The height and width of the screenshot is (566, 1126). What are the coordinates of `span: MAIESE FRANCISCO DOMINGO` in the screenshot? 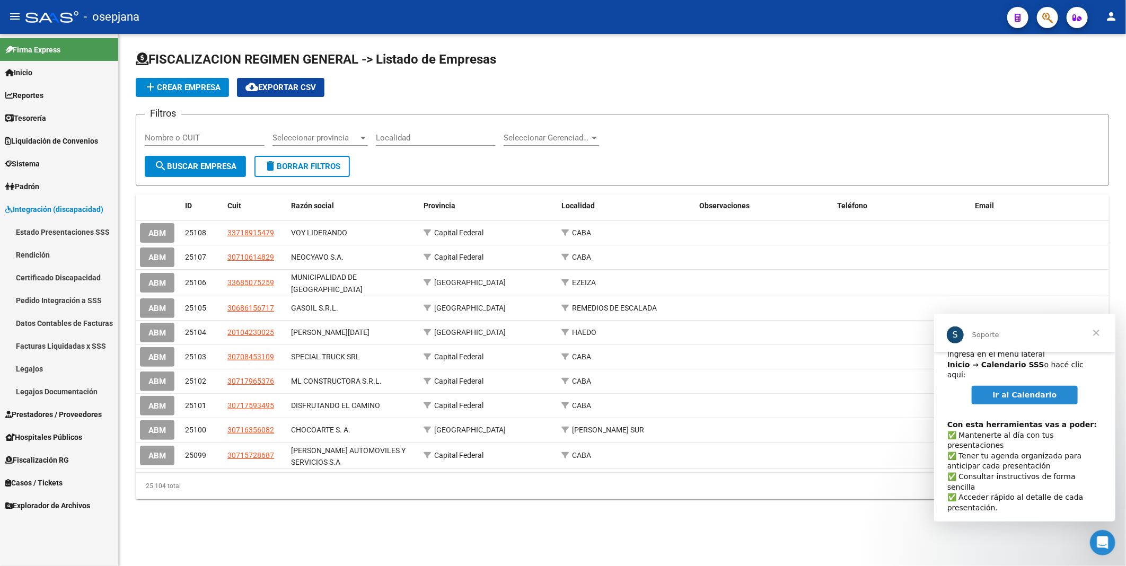 It's located at (330, 332).